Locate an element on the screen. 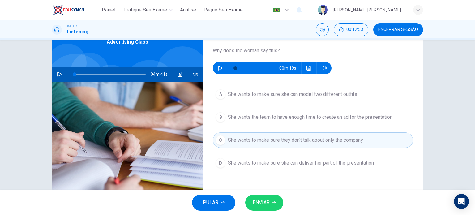 This screenshot has width=475, height=215. button: Painel is located at coordinates (109, 10).